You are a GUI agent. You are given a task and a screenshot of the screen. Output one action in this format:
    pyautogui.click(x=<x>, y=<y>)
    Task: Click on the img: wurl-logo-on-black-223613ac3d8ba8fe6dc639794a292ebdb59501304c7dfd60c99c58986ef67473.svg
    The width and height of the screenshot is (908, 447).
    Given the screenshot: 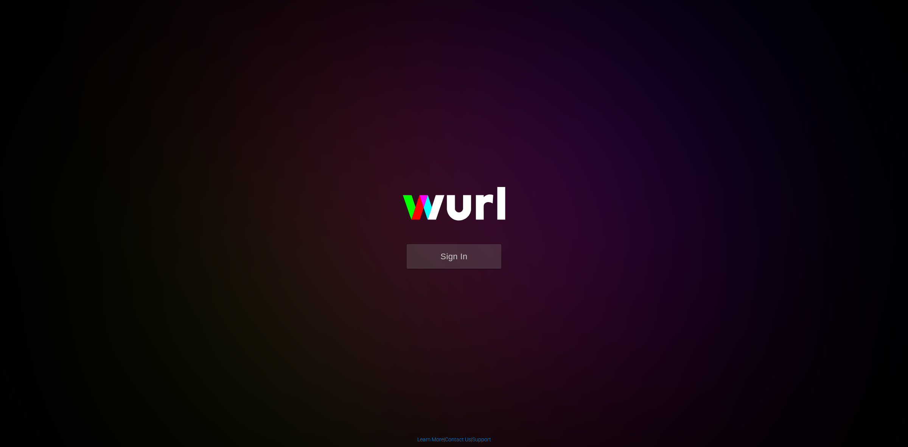 What is the action you would take?
    pyautogui.click(x=454, y=207)
    